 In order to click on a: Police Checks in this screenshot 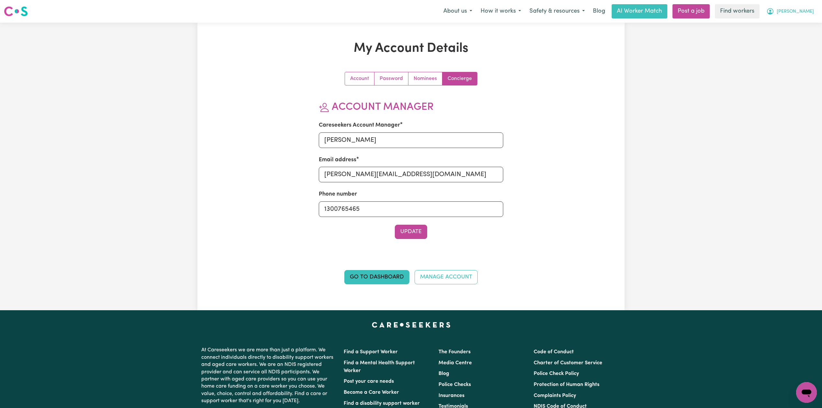, I will do `click(455, 384)`.